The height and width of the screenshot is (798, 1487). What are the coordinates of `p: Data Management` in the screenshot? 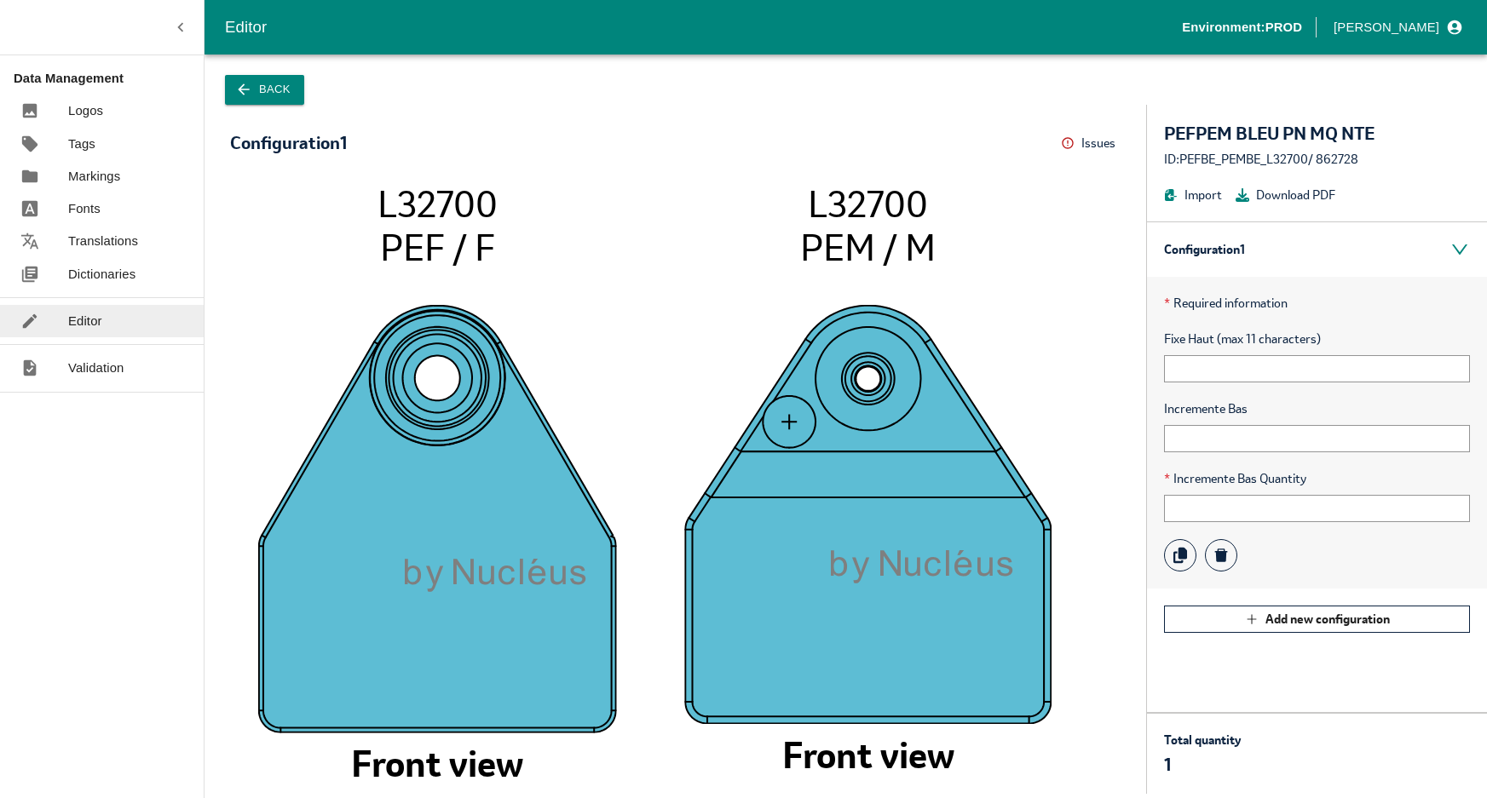 It's located at (108, 78).